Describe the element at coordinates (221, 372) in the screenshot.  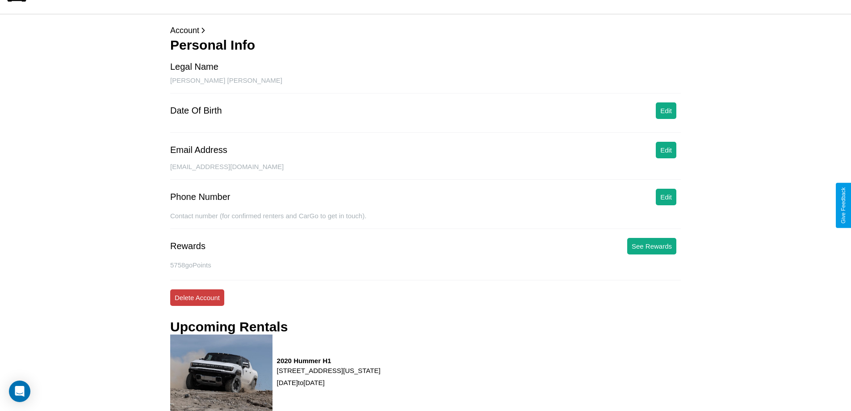
I see `img: rental` at that location.